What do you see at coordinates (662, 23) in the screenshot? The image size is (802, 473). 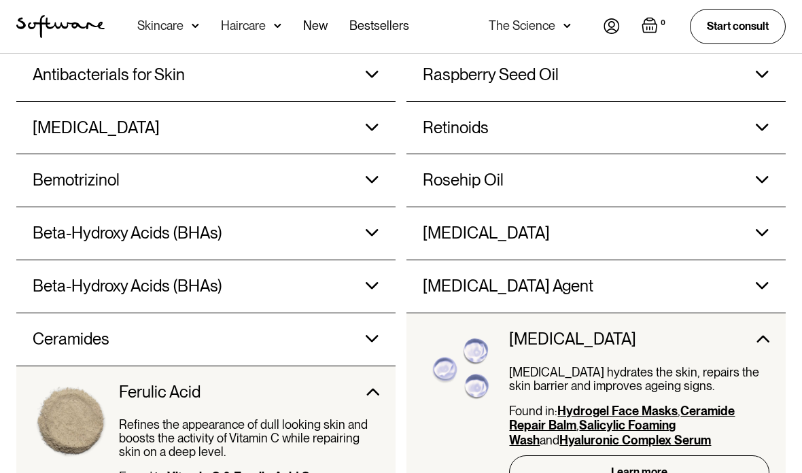 I see `div: 0` at bounding box center [662, 23].